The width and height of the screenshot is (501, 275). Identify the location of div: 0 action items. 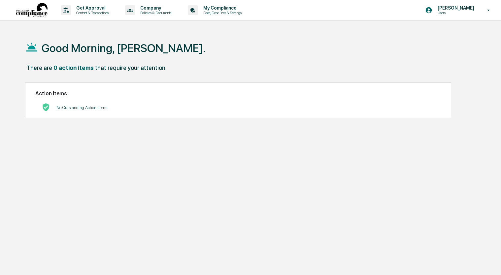
(74, 68).